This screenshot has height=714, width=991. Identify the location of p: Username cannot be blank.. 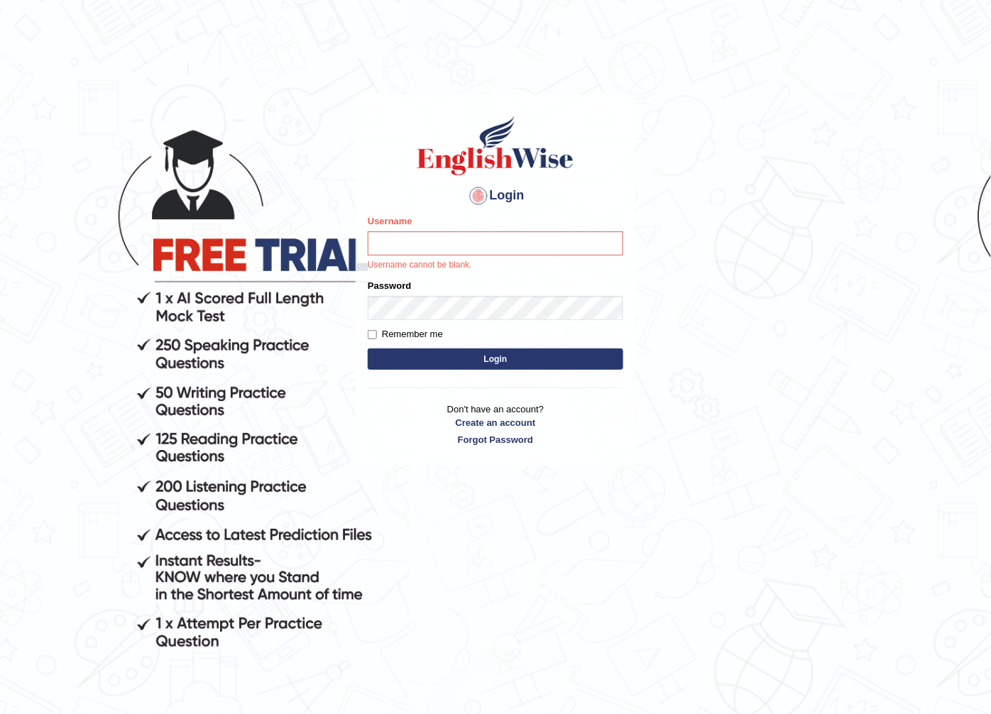
(495, 265).